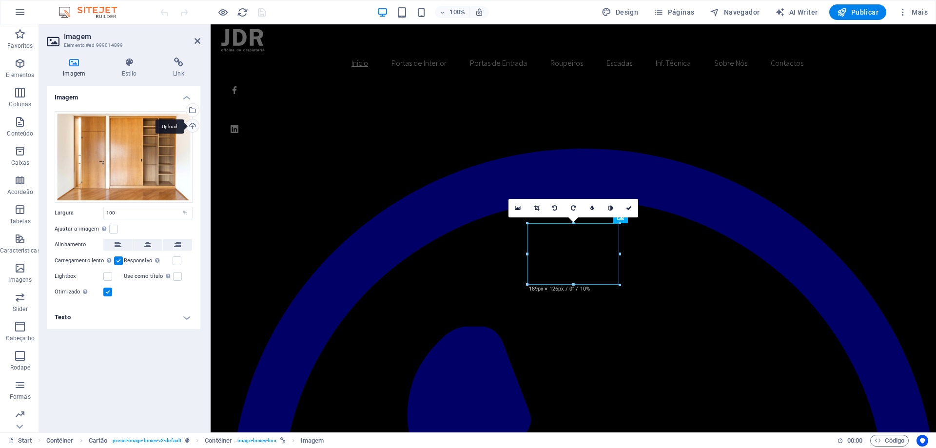 This screenshot has height=448, width=936. Describe the element at coordinates (913, 12) in the screenshot. I see `button: Mais` at that location.